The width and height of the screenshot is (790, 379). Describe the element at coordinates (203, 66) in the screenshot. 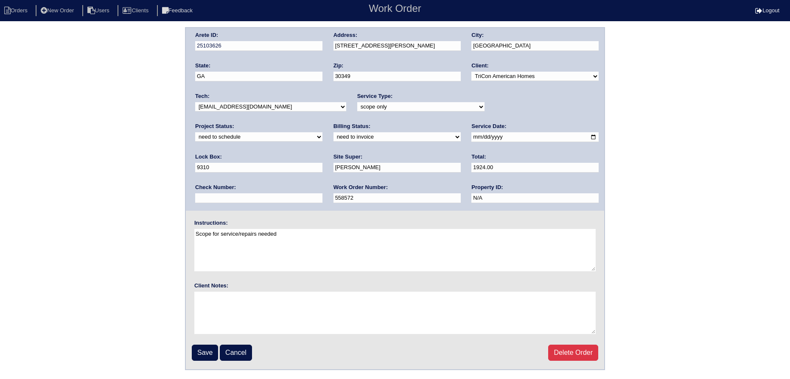

I see `label: State:` at that location.